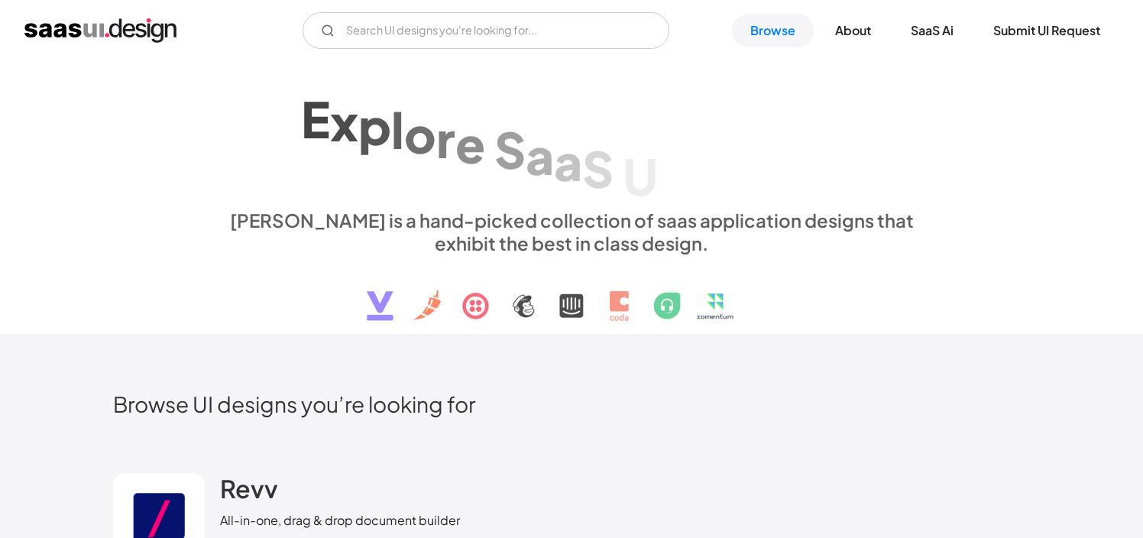 This screenshot has height=538, width=1143. Describe the element at coordinates (571, 294) in the screenshot. I see `img: text, icon, saas logo` at that location.